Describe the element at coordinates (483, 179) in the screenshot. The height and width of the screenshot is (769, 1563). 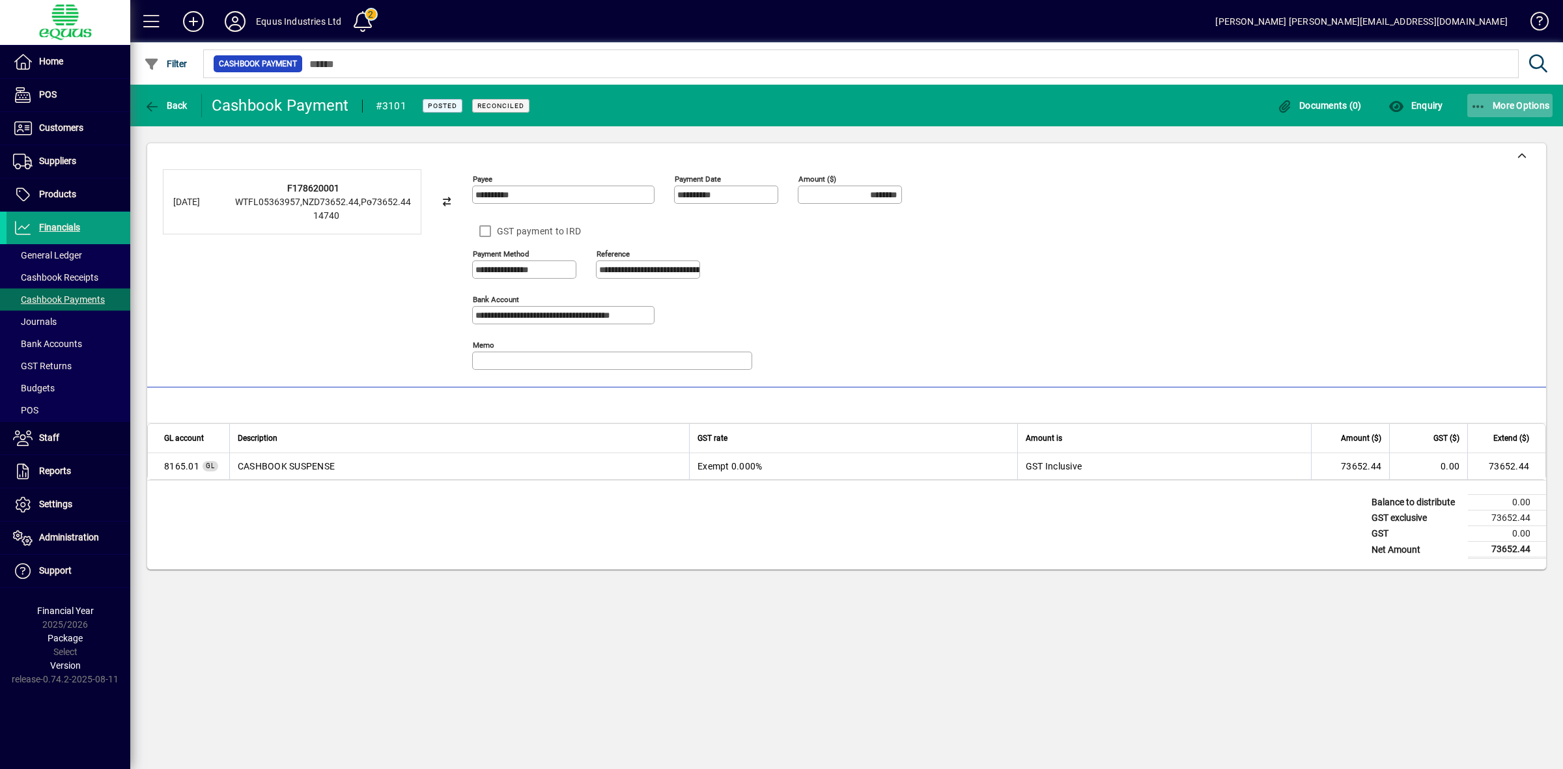
I see `mat-label: Payee` at that location.